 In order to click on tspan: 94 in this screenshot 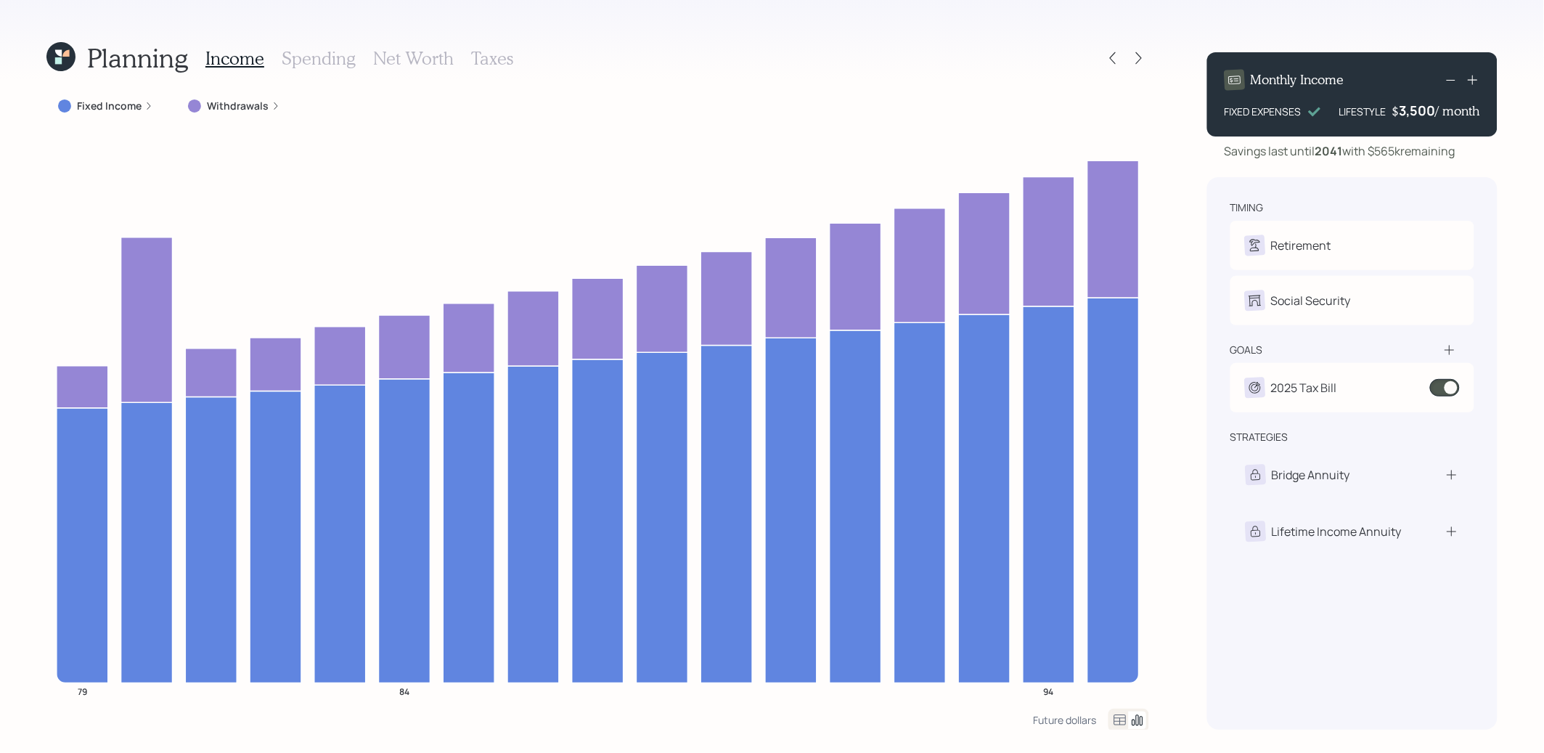, I will do `click(1049, 691)`.